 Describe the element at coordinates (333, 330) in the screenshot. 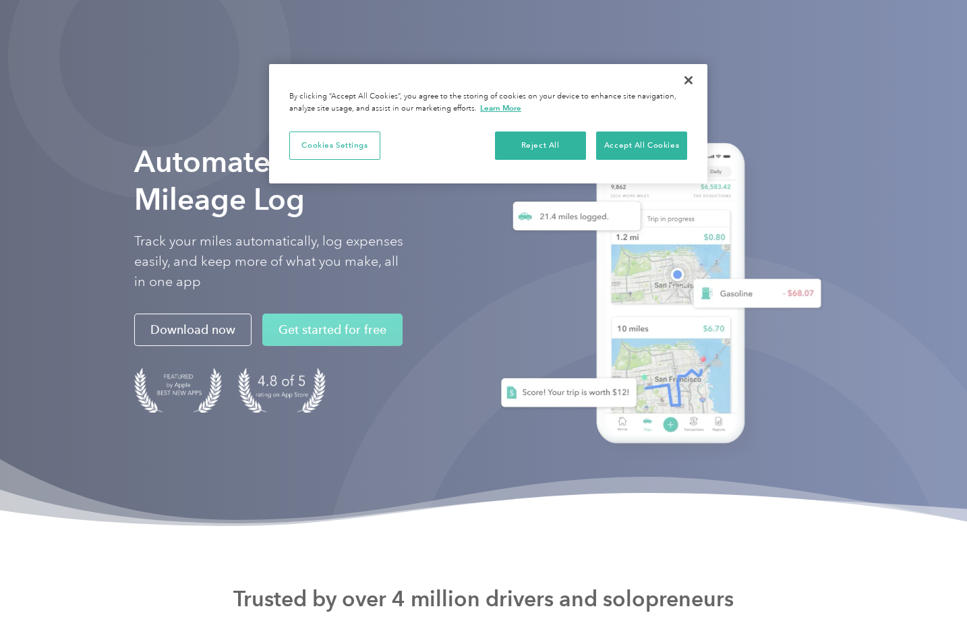

I see `a: Get started for free` at that location.